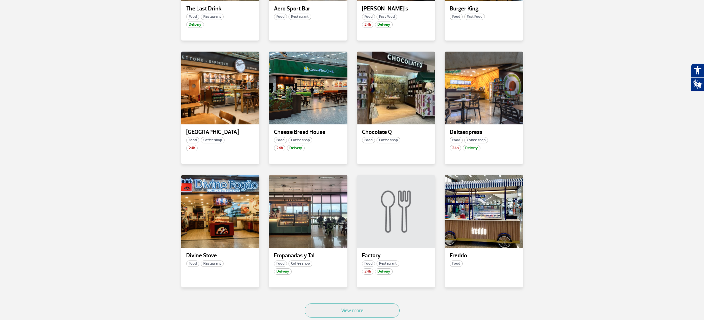 This screenshot has height=320, width=704. I want to click on font: The Last Drink, so click(204, 9).